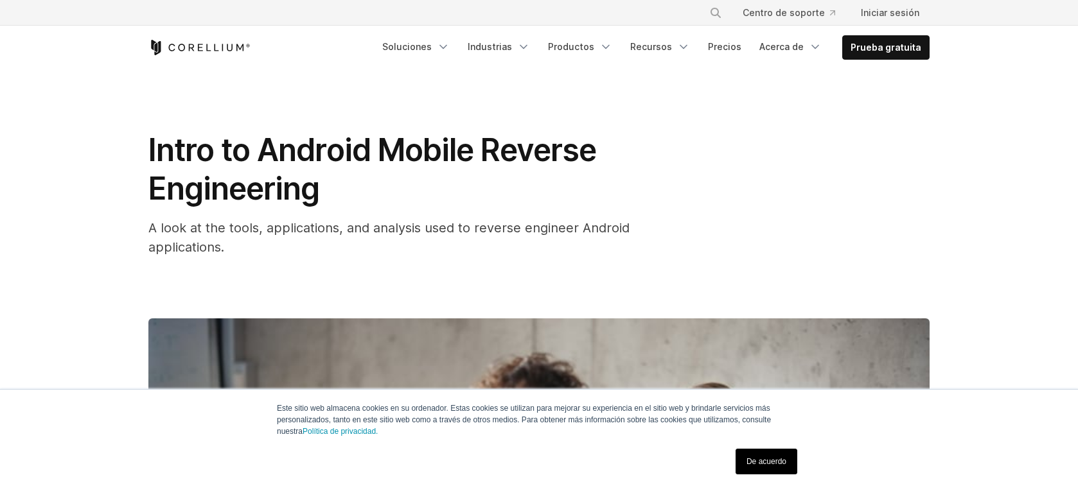 This screenshot has width=1078, height=491. What do you see at coordinates (724, 47) in the screenshot?
I see `a: Precios` at bounding box center [724, 47].